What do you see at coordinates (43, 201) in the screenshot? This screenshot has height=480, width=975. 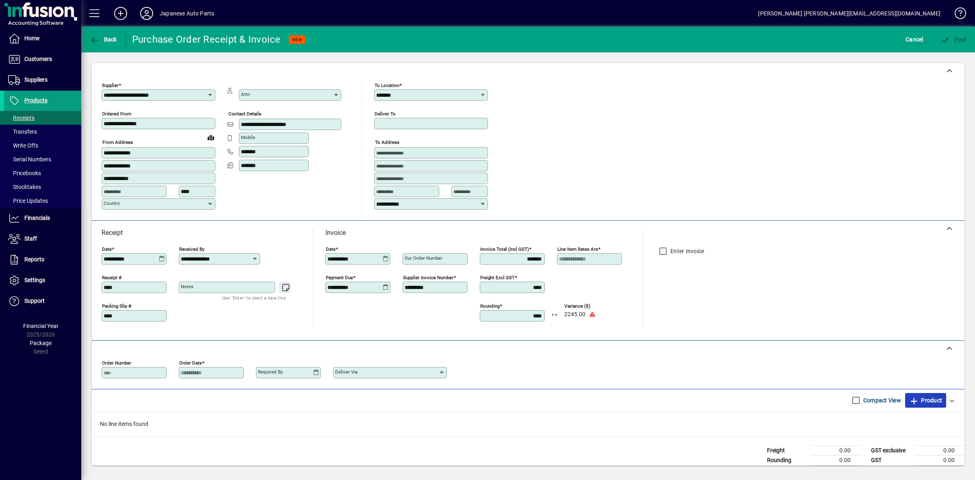 I see `a: Price Updates` at bounding box center [43, 201].